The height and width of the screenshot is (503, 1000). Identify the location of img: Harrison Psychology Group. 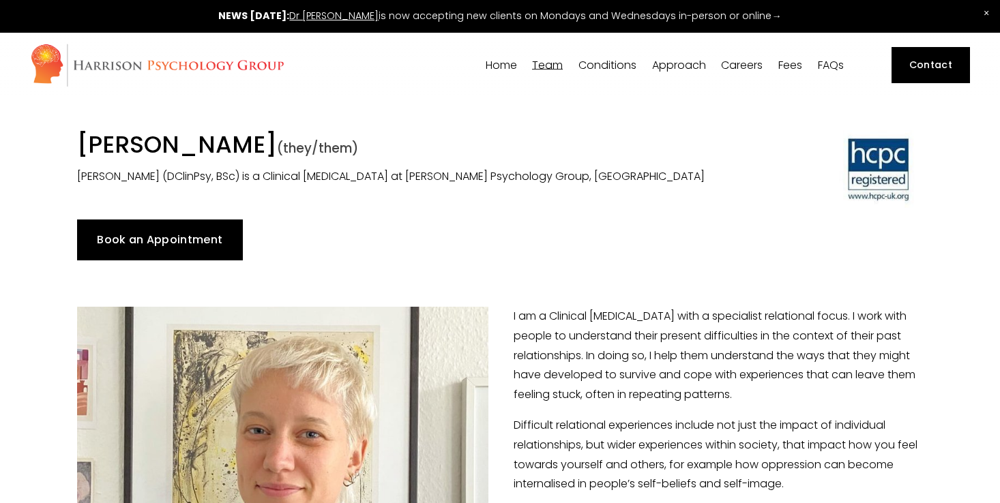
(157, 65).